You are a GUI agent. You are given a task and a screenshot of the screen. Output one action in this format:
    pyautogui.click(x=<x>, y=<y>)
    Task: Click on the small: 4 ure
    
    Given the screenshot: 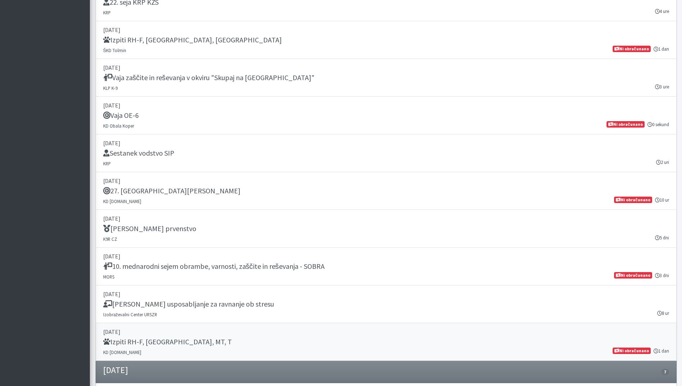 What is the action you would take?
    pyautogui.click(x=662, y=11)
    